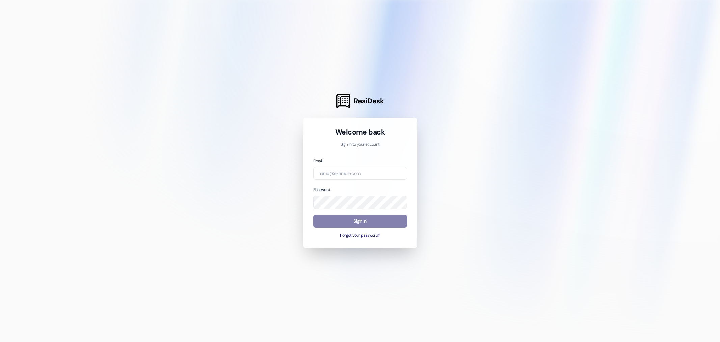 Image resolution: width=720 pixels, height=342 pixels. What do you see at coordinates (360, 144) in the screenshot?
I see `p: Sign in to your account` at bounding box center [360, 144].